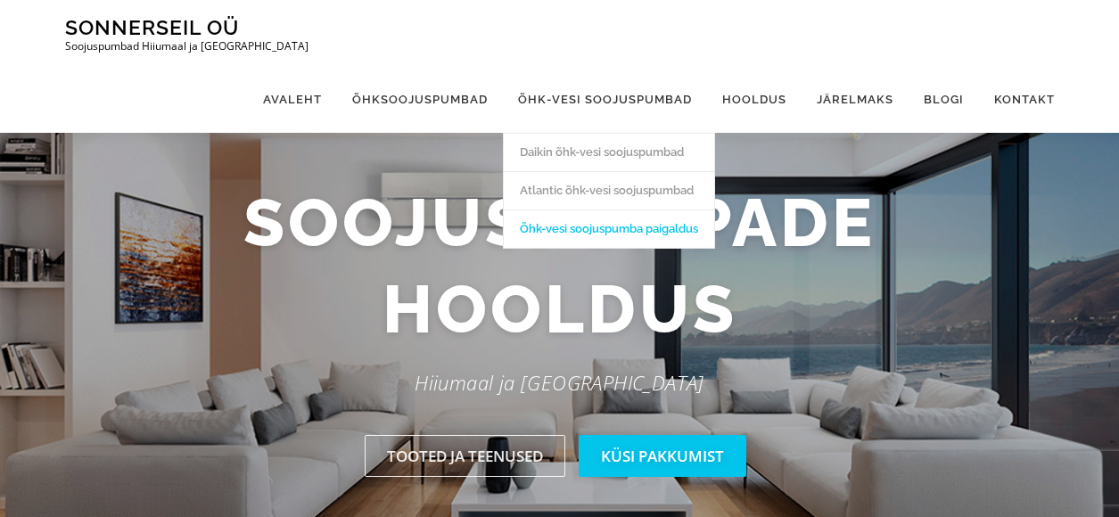  Describe the element at coordinates (292, 99) in the screenshot. I see `a: Avaleht` at that location.